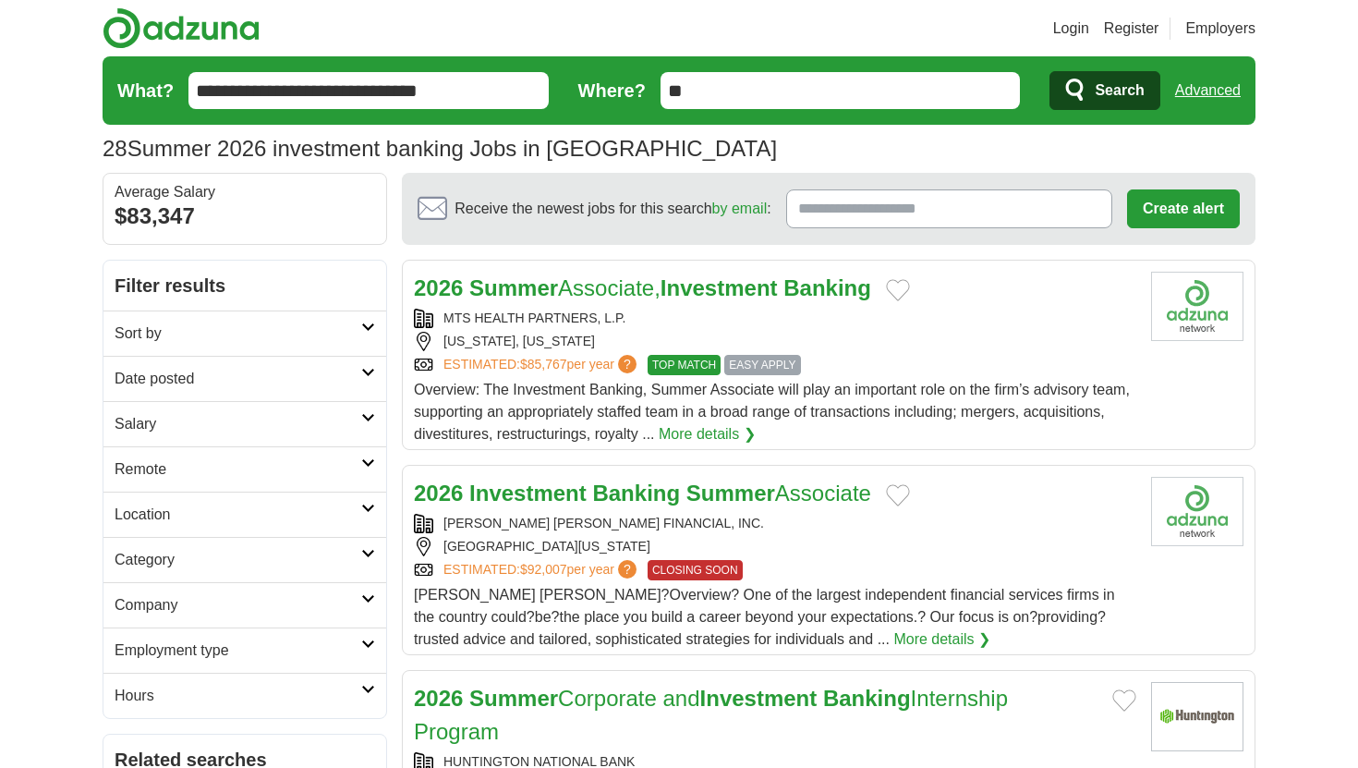  I want to click on h2: Sort by, so click(237, 334).